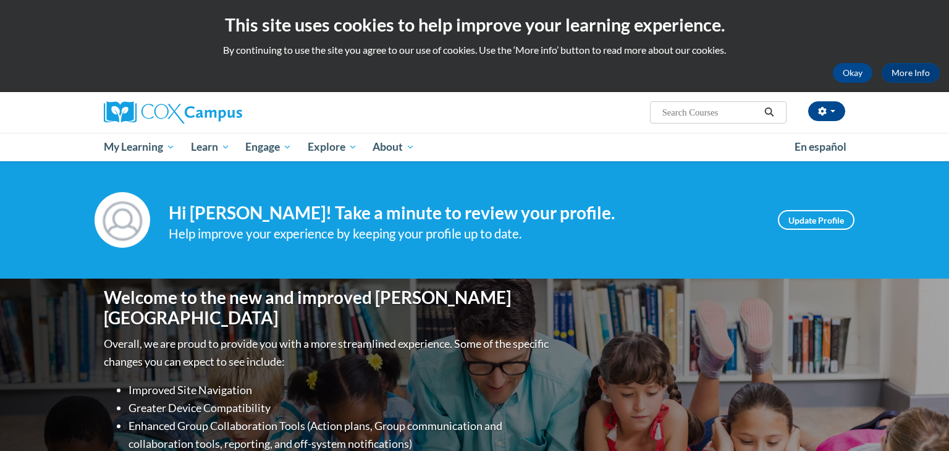 The height and width of the screenshot is (451, 949). Describe the element at coordinates (221, 112) in the screenshot. I see `a: Cox Campus` at that location.